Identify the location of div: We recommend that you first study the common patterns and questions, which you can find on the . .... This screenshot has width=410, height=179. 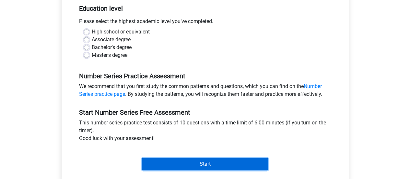
(205, 91).